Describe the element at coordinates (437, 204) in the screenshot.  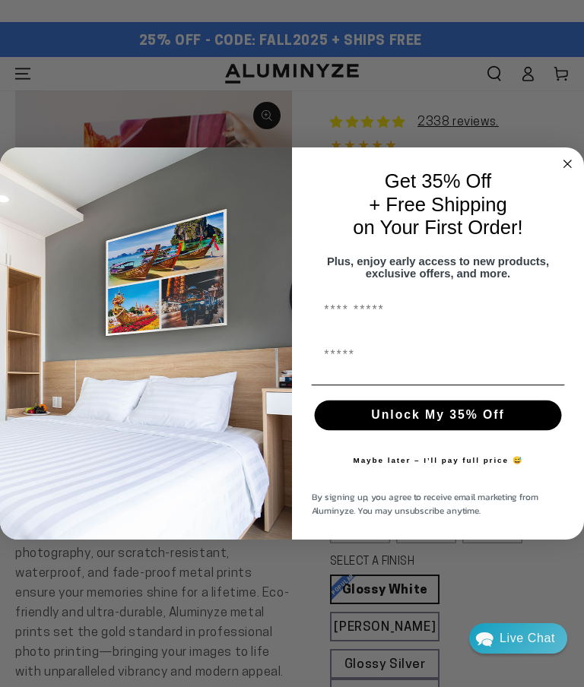
I see `span: + Free Shipping` at that location.